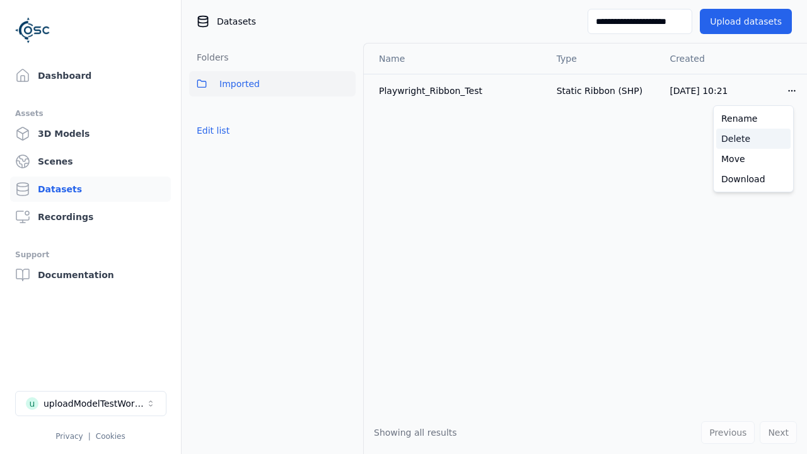 The image size is (807, 454). I want to click on div: Delete, so click(754, 139).